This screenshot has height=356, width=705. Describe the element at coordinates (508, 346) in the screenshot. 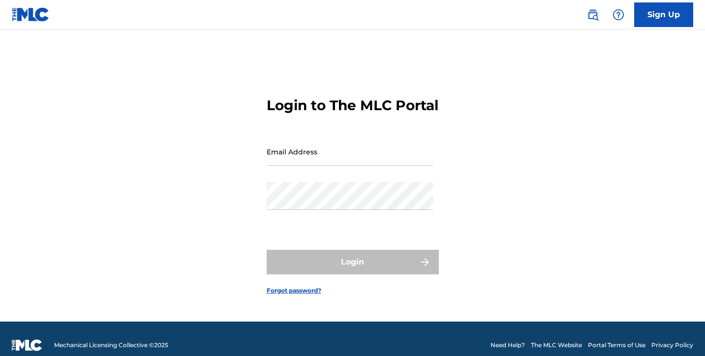

I see `a: Need Help?` at that location.